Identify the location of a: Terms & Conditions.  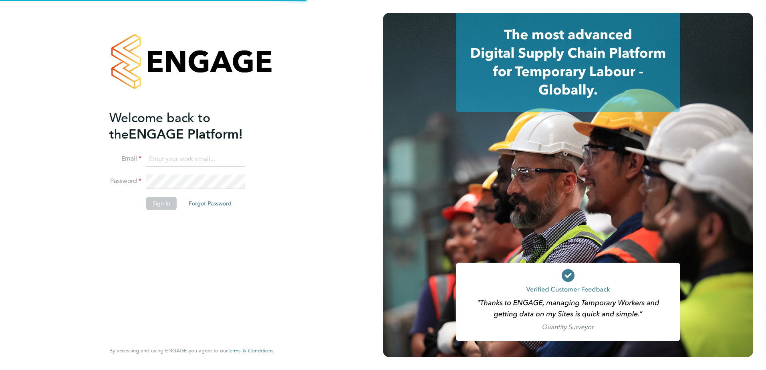
(251, 351).